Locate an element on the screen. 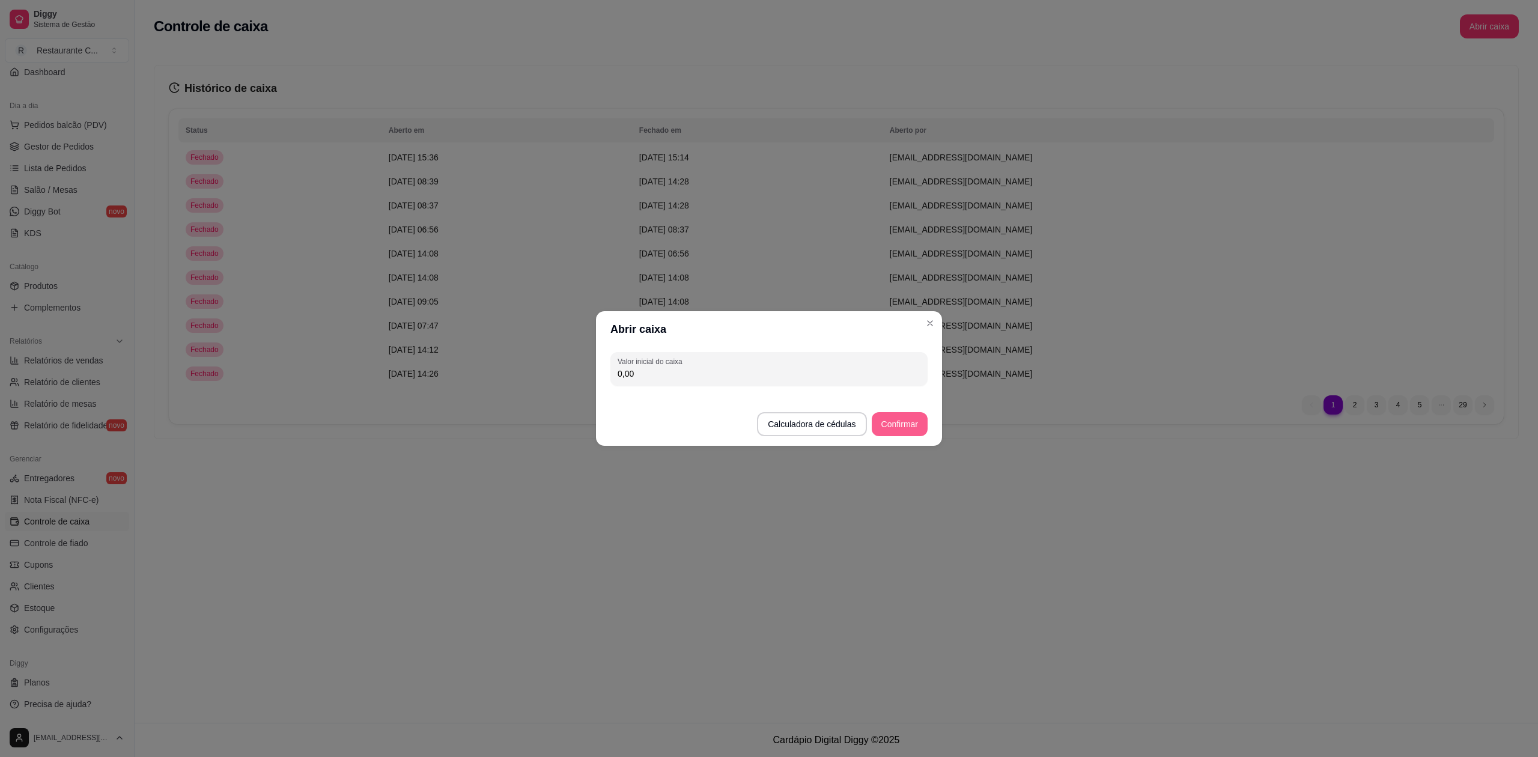 Image resolution: width=1538 pixels, height=757 pixels. input: Valor inicial do caixa is located at coordinates (769, 374).